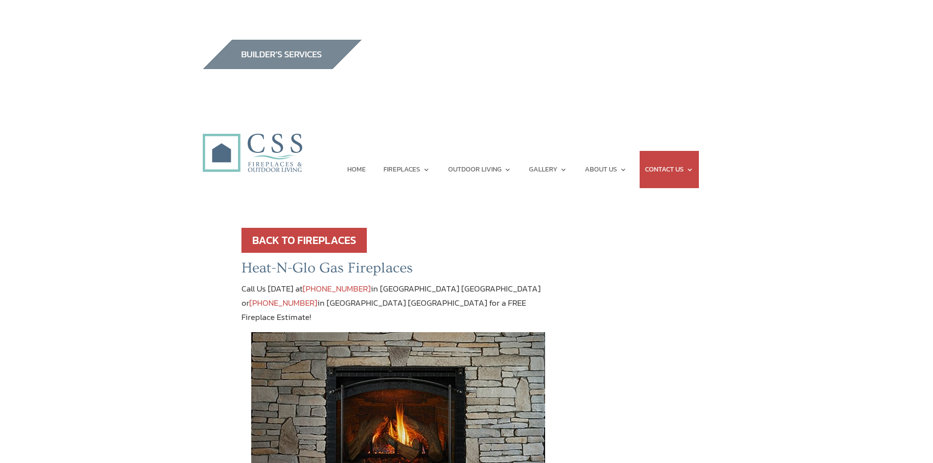 Image resolution: width=933 pixels, height=463 pixels. I want to click on img: builders_btn, so click(282, 54).